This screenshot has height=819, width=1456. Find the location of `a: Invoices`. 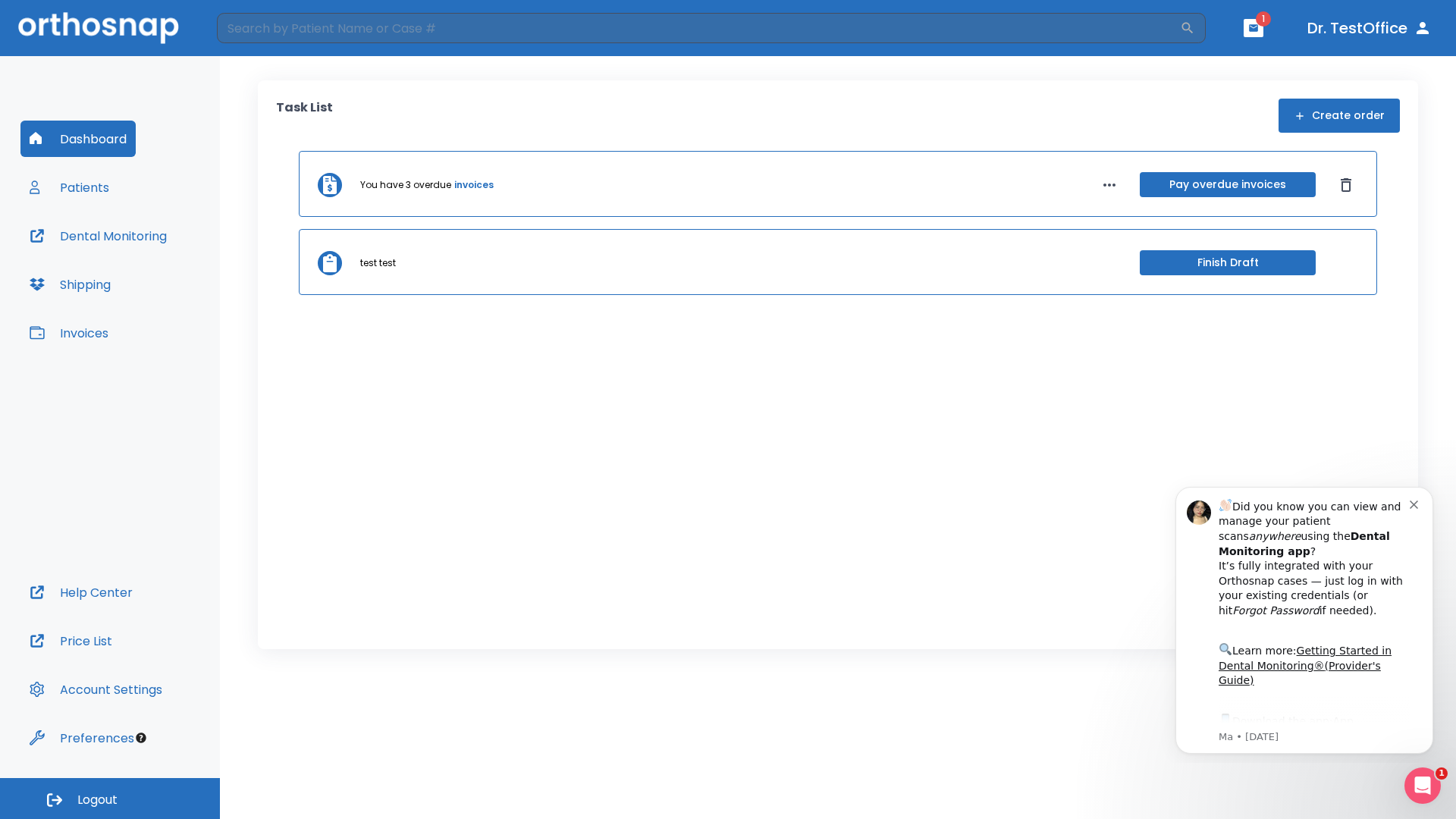

a: Invoices is located at coordinates (69, 333).